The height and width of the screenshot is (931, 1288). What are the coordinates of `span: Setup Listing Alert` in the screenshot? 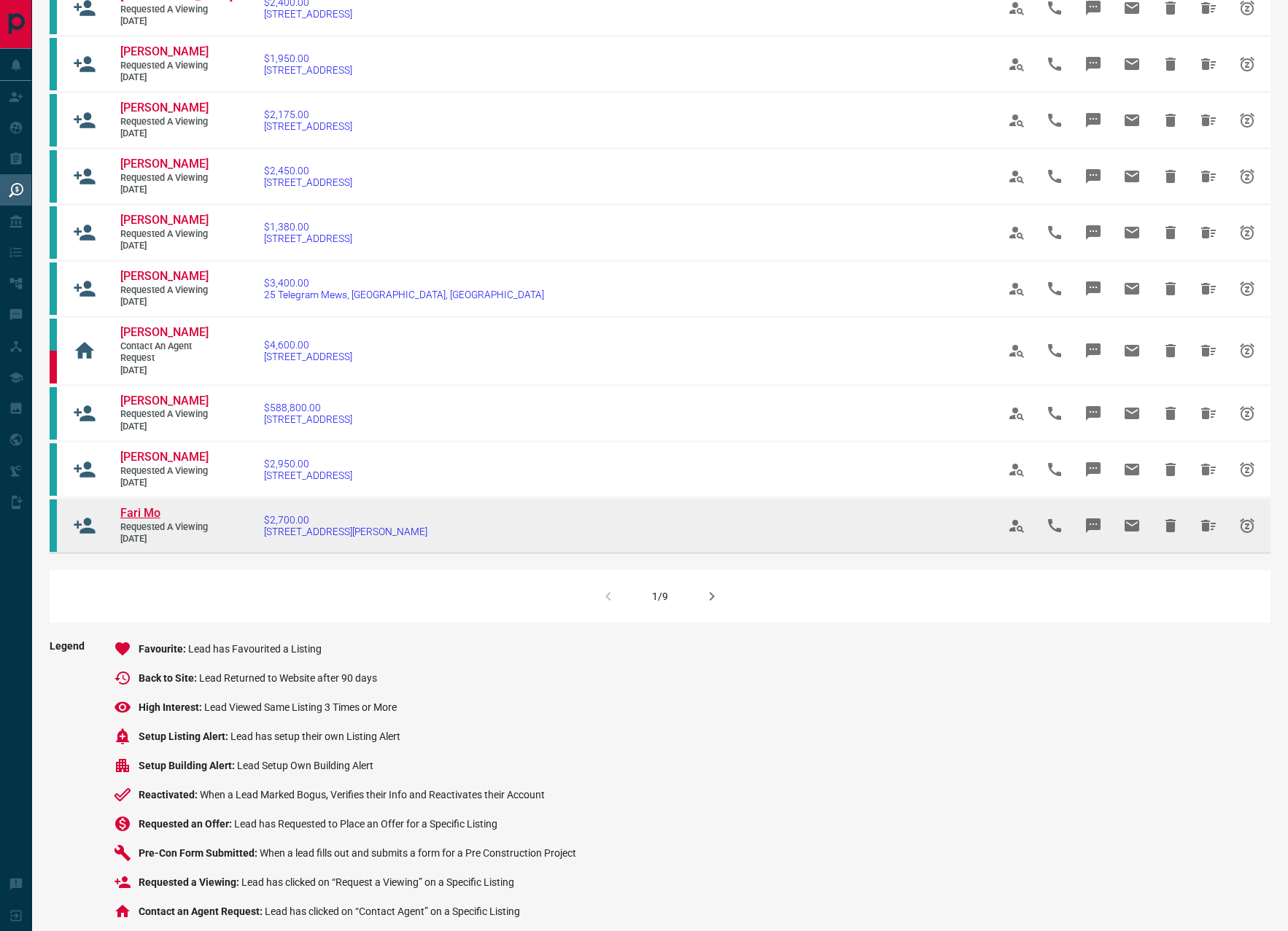 It's located at (184, 737).